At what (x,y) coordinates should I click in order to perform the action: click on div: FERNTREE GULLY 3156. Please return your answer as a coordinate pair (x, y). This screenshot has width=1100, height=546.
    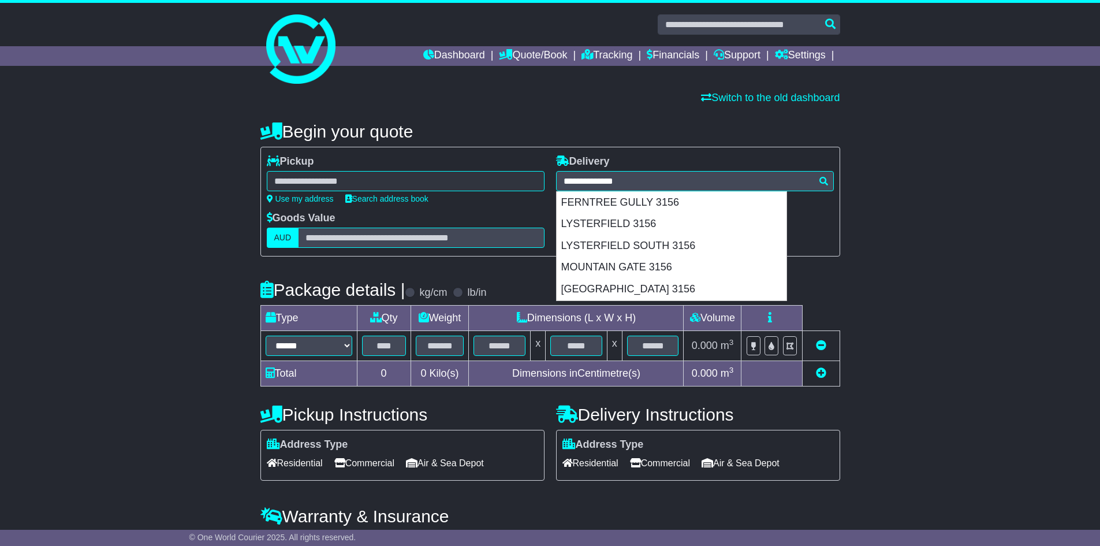
    Looking at the image, I should click on (671, 203).